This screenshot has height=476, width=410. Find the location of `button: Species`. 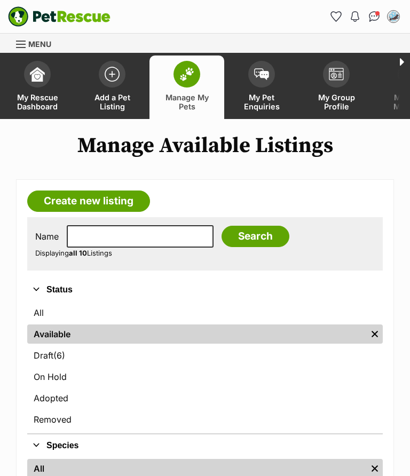

button: Species is located at coordinates (205, 445).